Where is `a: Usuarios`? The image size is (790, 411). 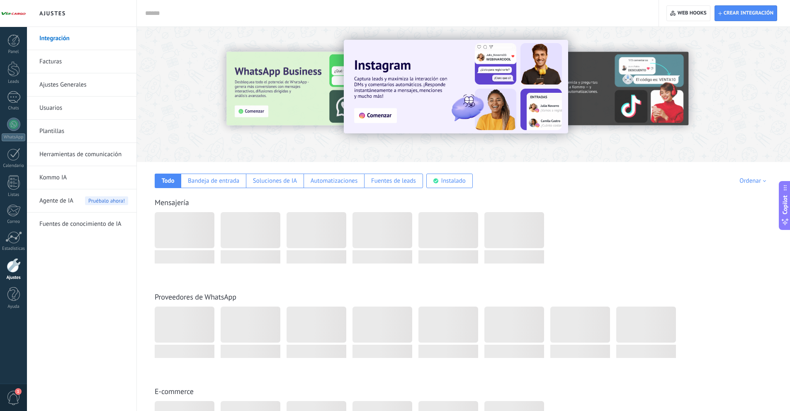 a: Usuarios is located at coordinates (84, 108).